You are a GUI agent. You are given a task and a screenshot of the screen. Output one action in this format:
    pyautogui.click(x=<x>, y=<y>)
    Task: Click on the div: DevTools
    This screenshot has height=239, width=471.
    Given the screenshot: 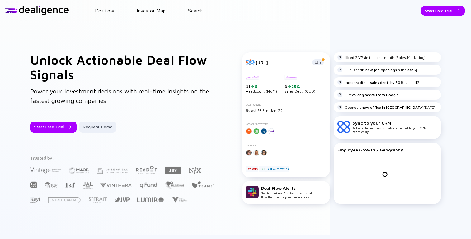 What is the action you would take?
    pyautogui.click(x=252, y=169)
    